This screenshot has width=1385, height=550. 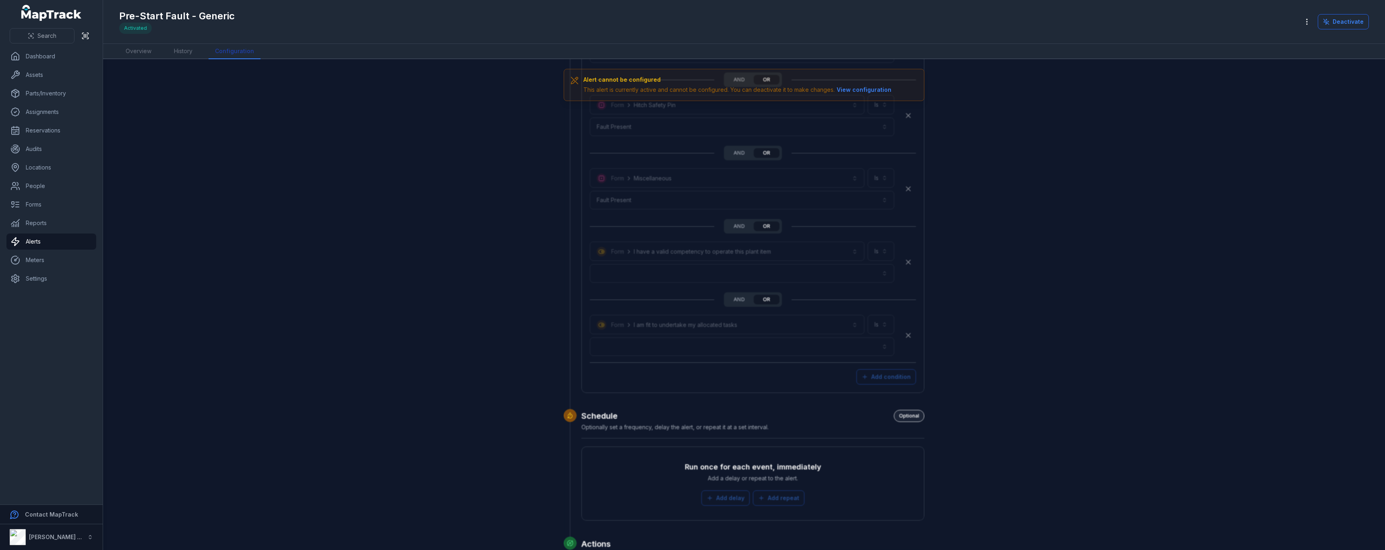 What do you see at coordinates (51, 93) in the screenshot?
I see `a: Parts/Inventory` at bounding box center [51, 93].